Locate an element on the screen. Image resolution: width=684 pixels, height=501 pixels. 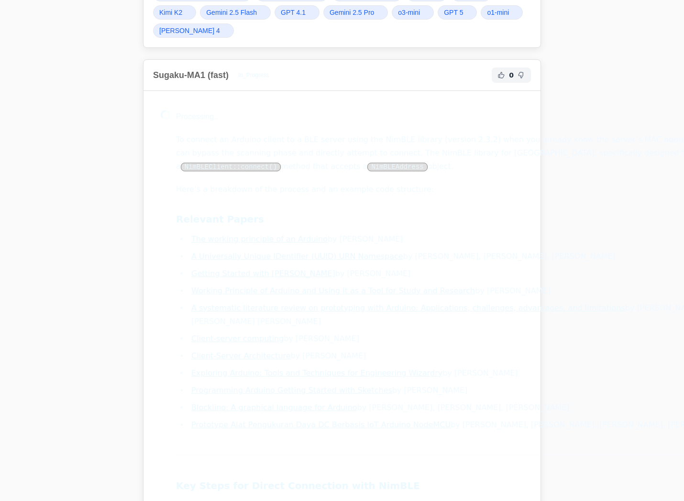
a: Gemini 2.5 Flash is located at coordinates (235, 12).